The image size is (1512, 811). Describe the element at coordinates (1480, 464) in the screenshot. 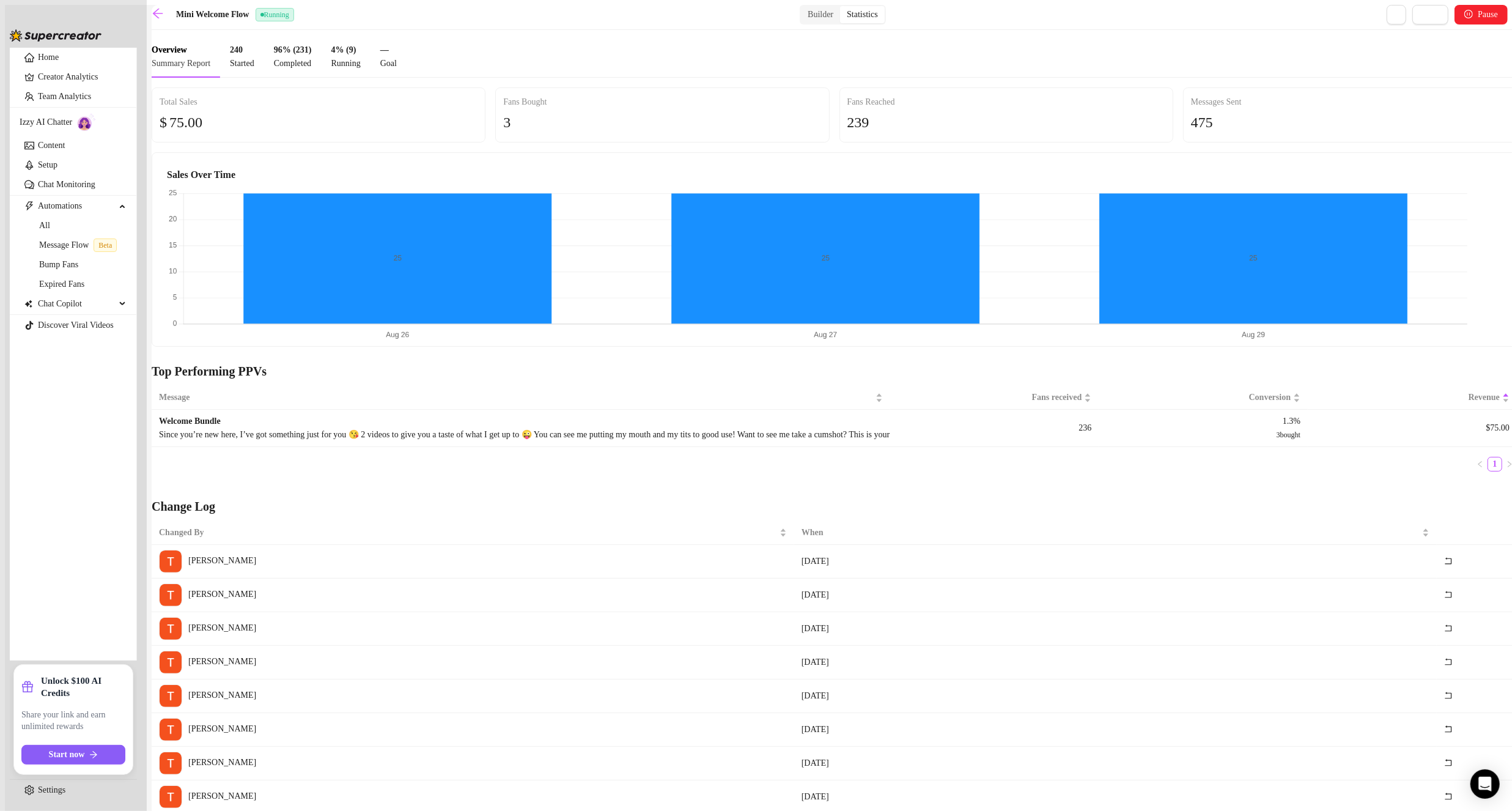

I see `li: Previous Page` at that location.